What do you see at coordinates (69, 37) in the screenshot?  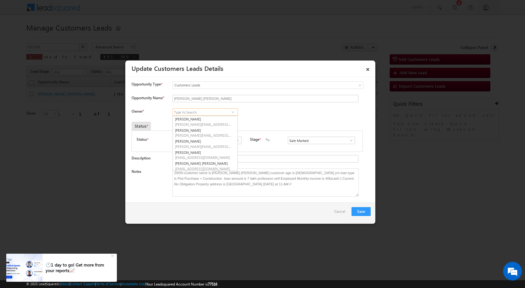 I see `div: Chat with us now` at bounding box center [69, 37].